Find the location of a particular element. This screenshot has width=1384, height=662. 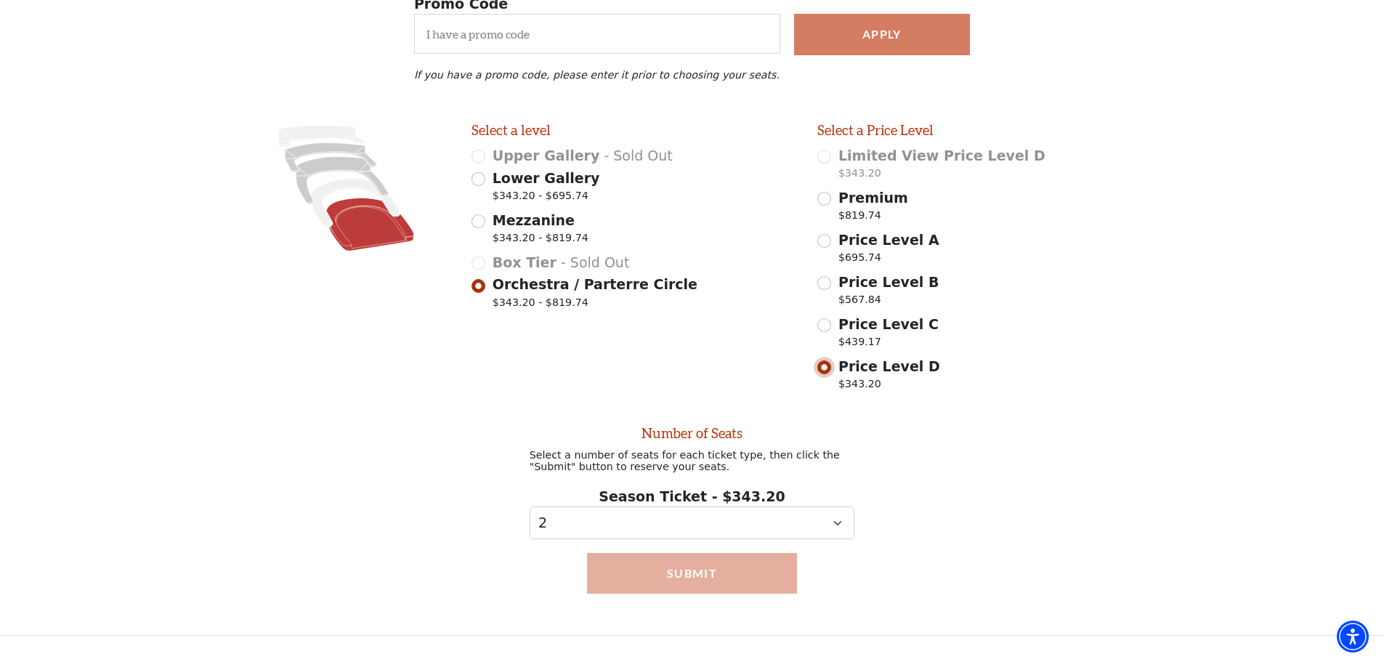

span: Orchestra / Parterre Circle is located at coordinates (595, 284).